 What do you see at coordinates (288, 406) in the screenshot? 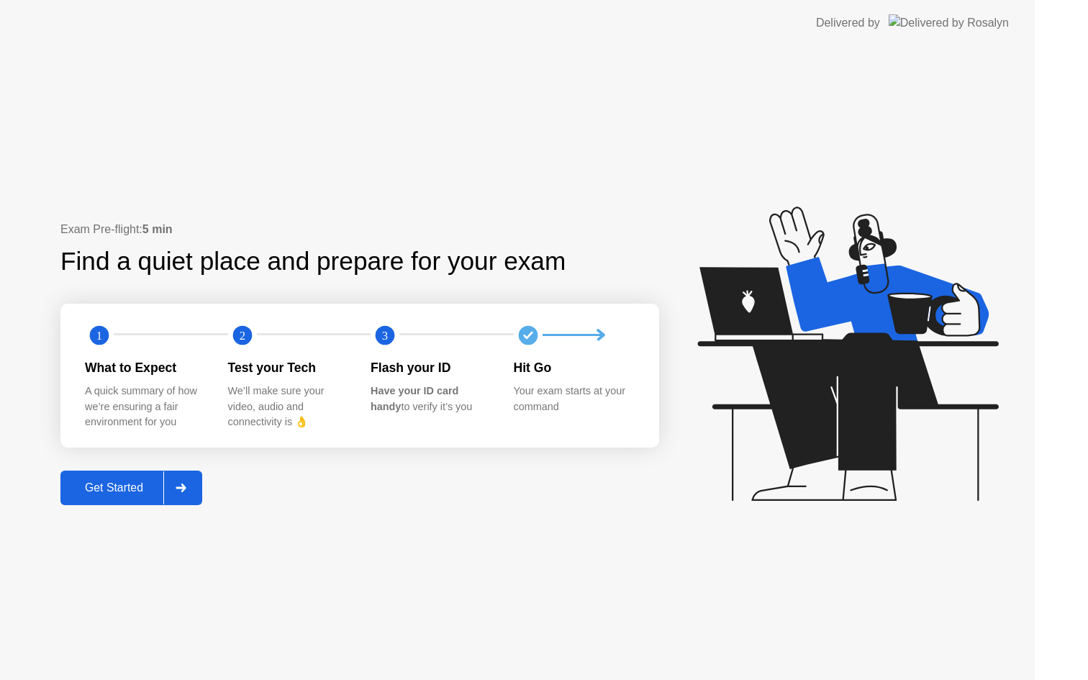
I see `div: We’ll make sure your video, audio and connectivity is 👌` at bounding box center [288, 406].